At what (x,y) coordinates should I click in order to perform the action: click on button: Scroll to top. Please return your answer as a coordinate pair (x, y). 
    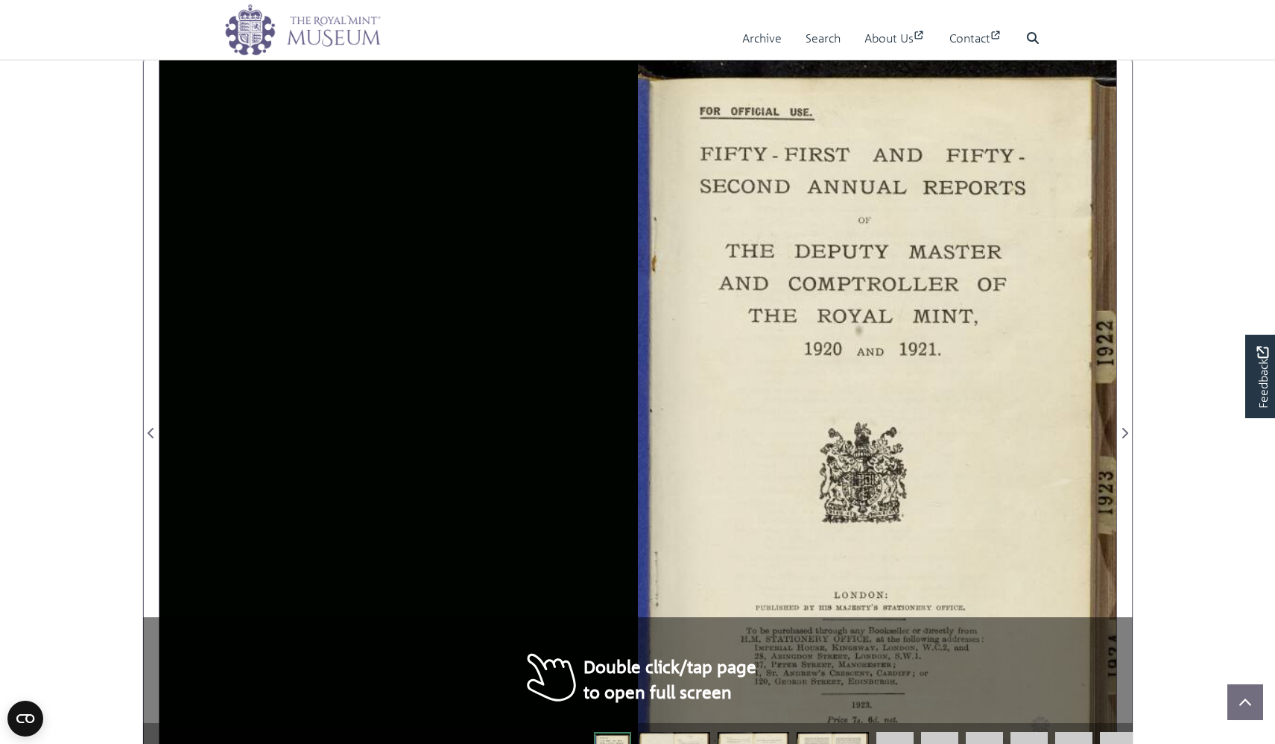
    Looking at the image, I should click on (1246, 702).